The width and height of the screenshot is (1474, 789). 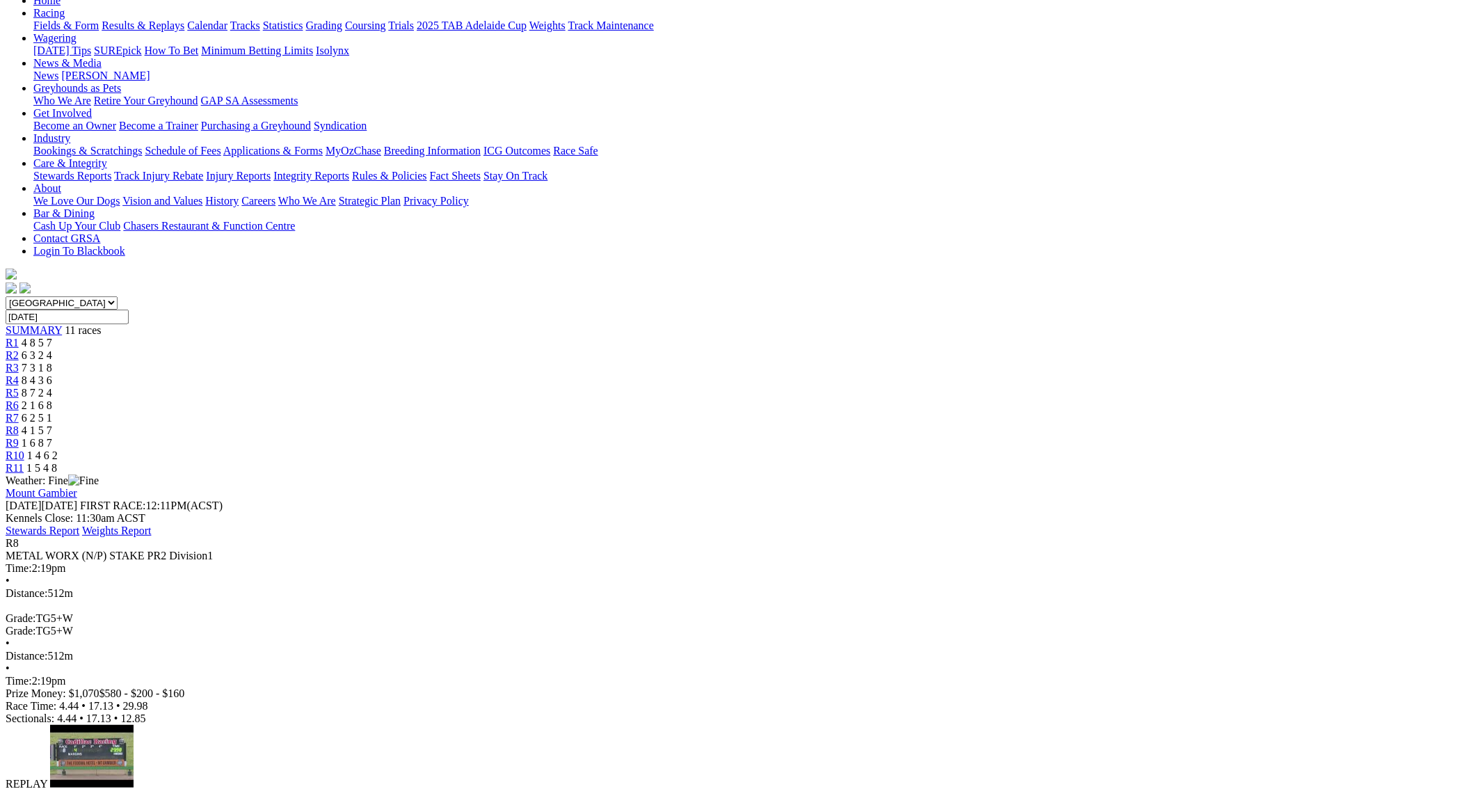 I want to click on a: Race Safe, so click(x=575, y=150).